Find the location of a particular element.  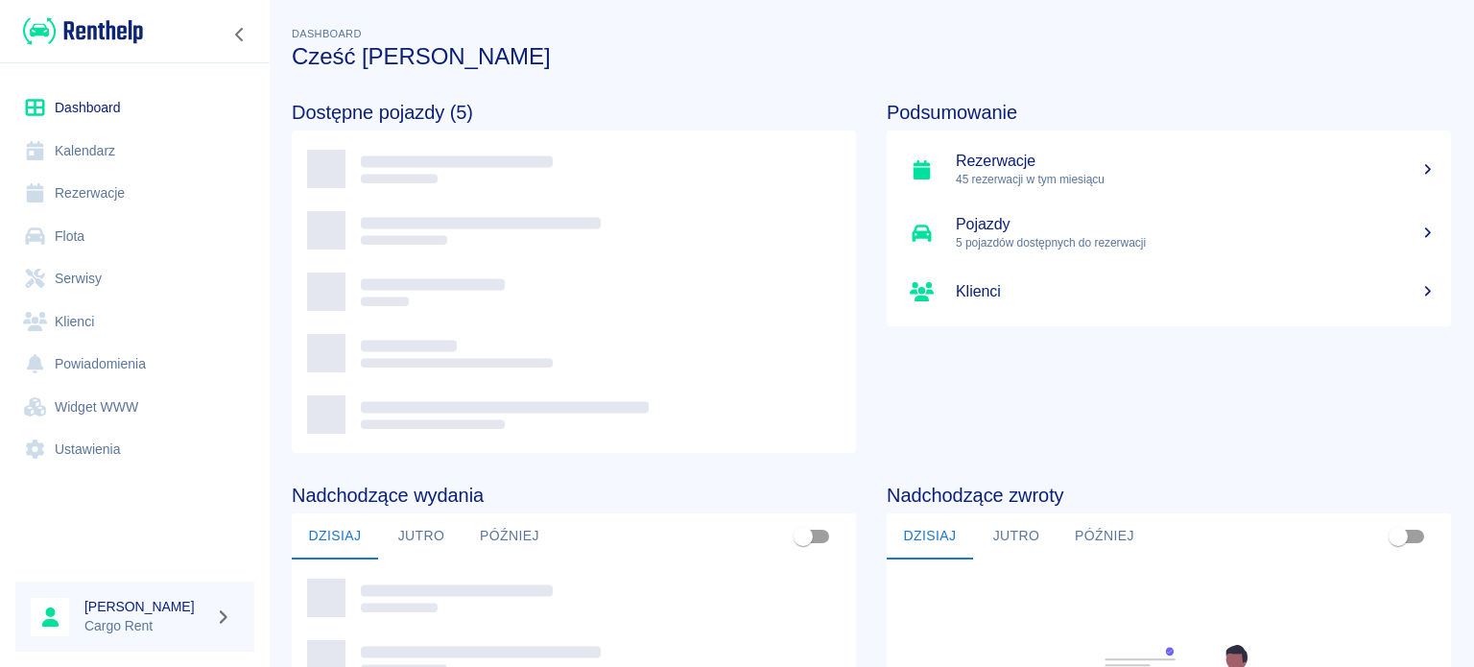

a: Flota is located at coordinates (134, 236).